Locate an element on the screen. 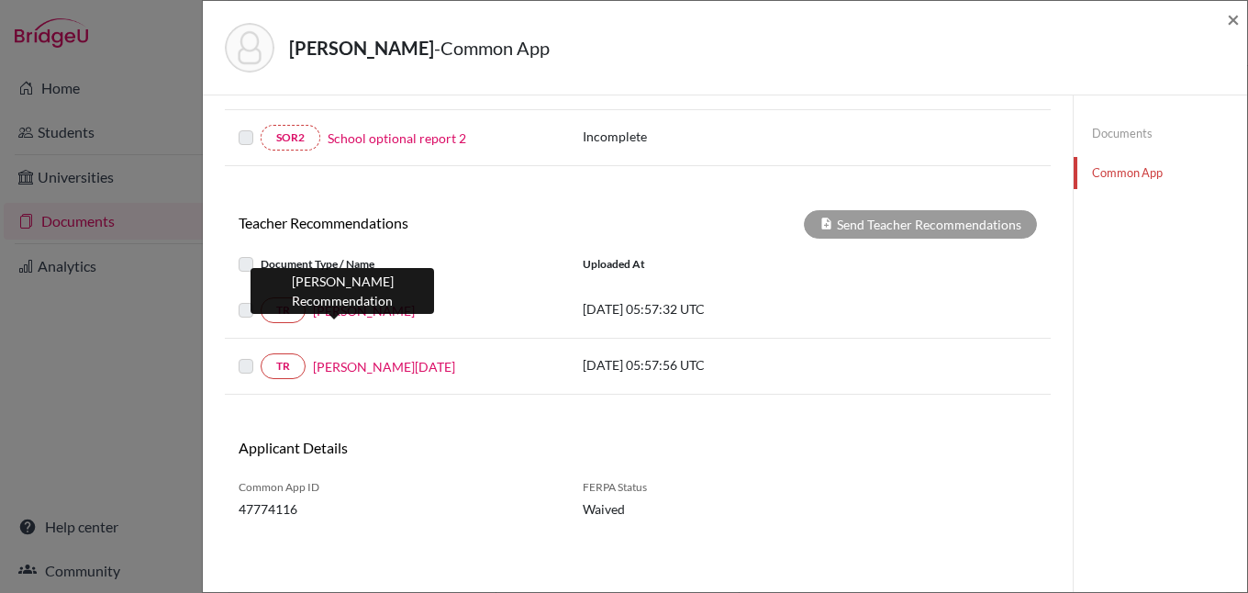 The image size is (1248, 593). a: School optional report 2 is located at coordinates (396, 138).